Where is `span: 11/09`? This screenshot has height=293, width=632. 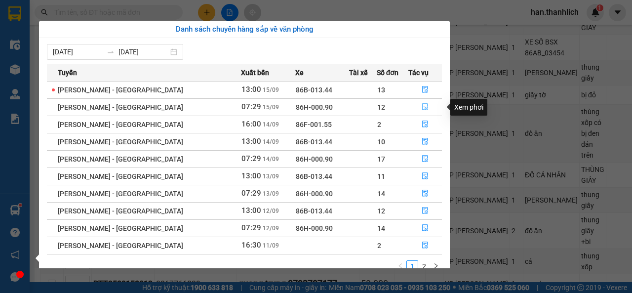
span: 11/09 is located at coordinates (271, 245).